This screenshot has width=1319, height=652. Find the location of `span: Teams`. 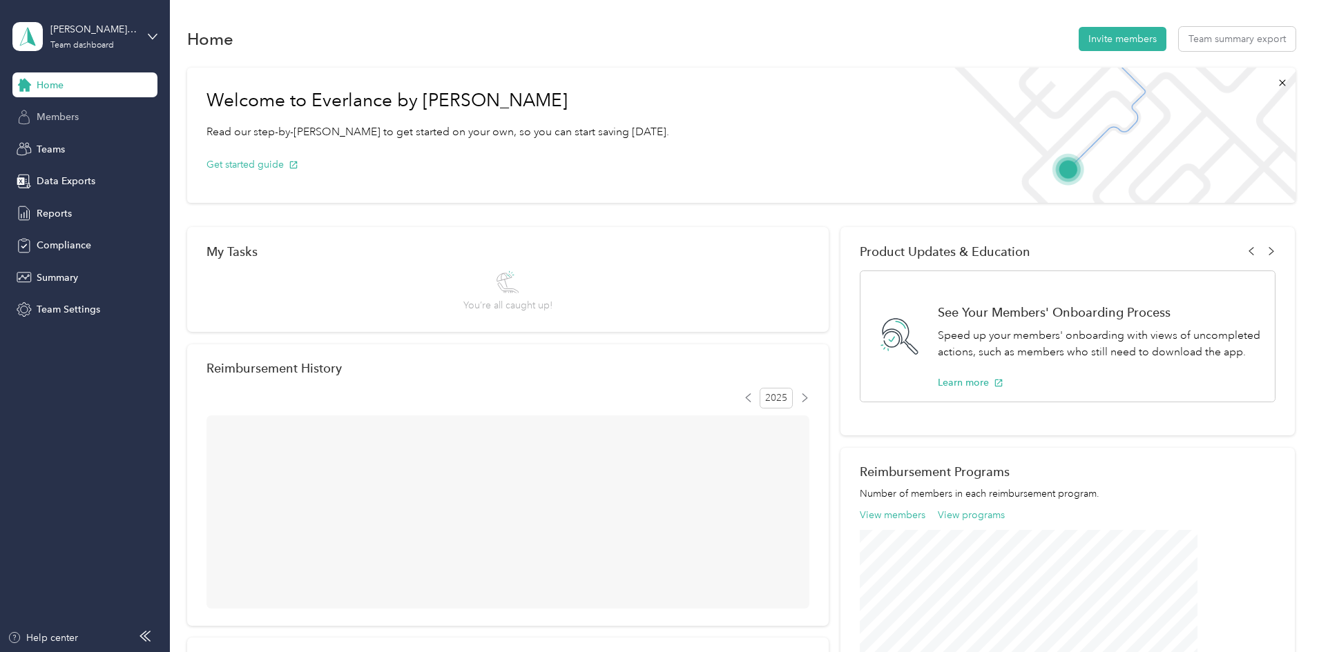

span: Teams is located at coordinates (50, 149).